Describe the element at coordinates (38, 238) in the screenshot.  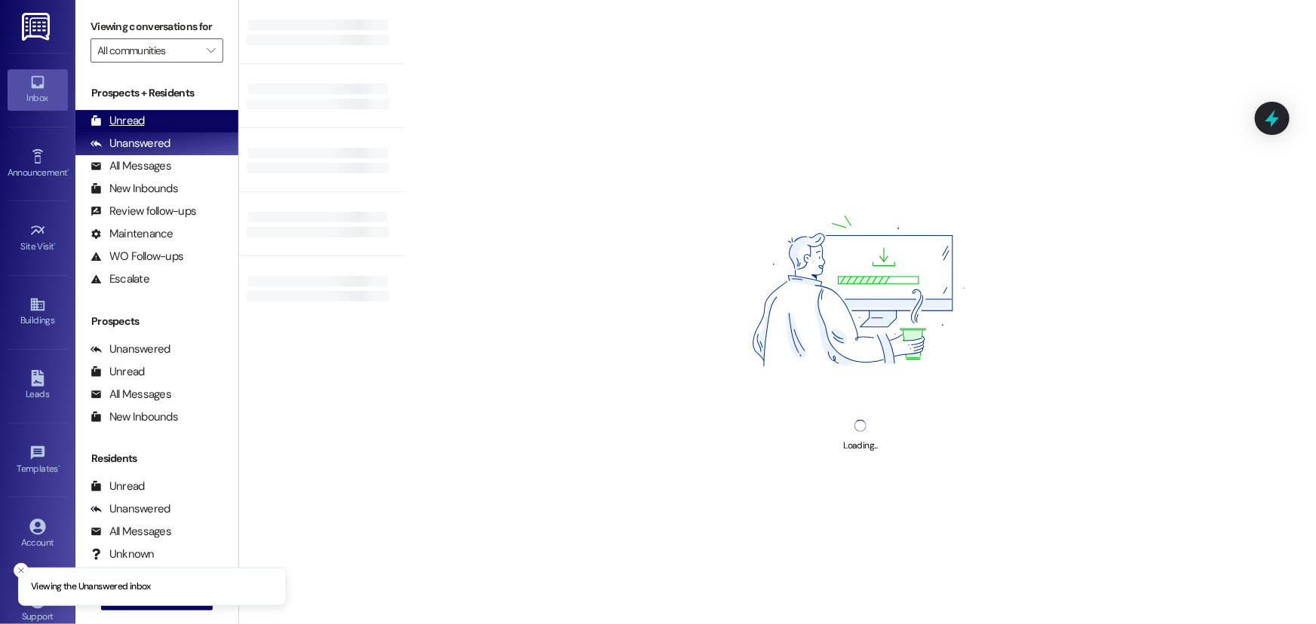
I see `a: Site Visit •` at that location.